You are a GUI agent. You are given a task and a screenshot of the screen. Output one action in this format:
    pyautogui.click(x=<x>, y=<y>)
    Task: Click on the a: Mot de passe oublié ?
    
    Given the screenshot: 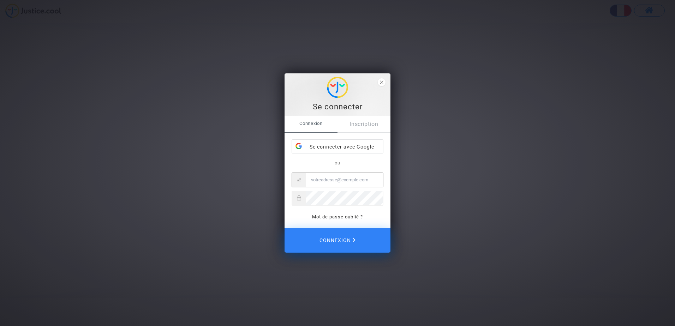 What is the action you would take?
    pyautogui.click(x=338, y=217)
    